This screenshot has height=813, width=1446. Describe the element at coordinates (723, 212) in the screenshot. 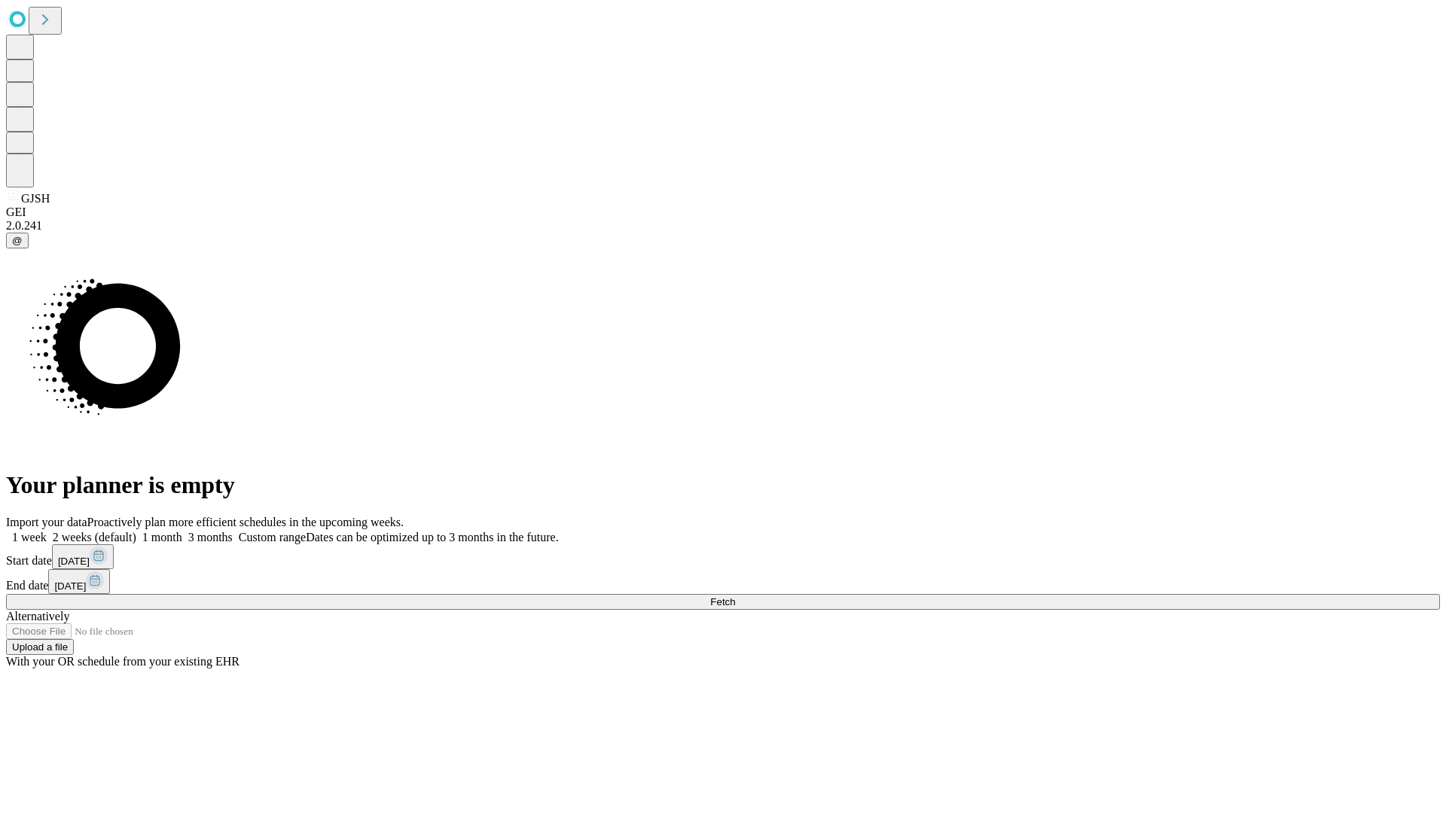

I see `div: GEI` at that location.